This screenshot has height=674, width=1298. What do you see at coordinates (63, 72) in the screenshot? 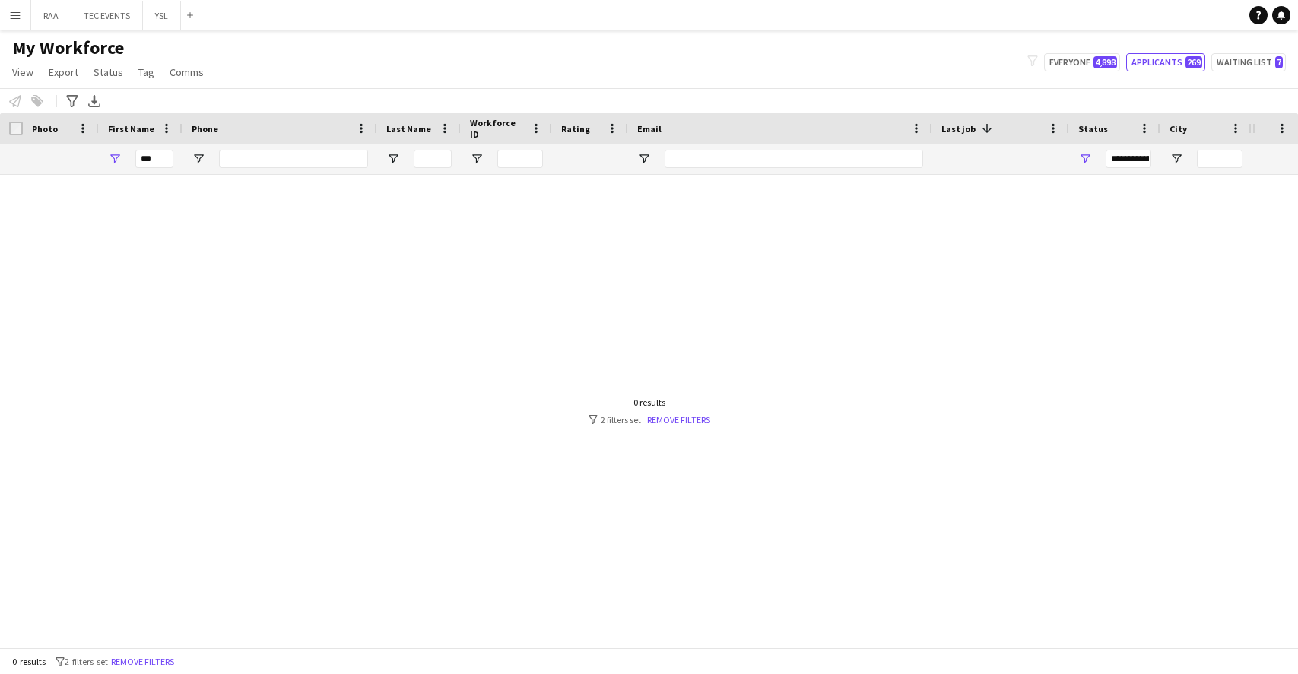
I see `span: Export` at bounding box center [63, 72].